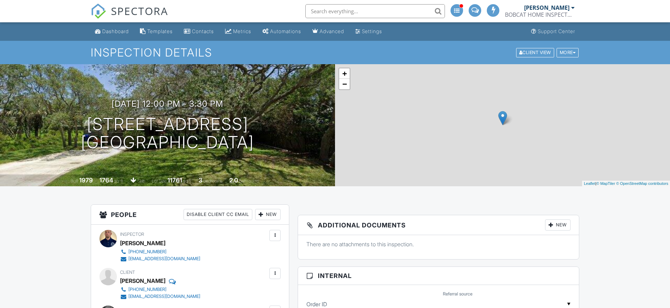 This screenshot has height=308, width=670. Describe the element at coordinates (375, 11) in the screenshot. I see `input: Search everything...` at that location.